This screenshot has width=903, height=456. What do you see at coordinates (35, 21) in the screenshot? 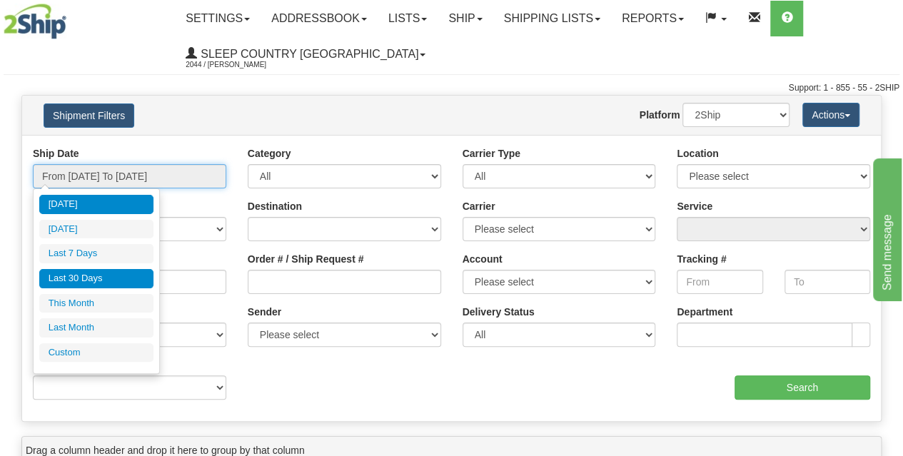
I see `img: logo2044.jpg` at bounding box center [35, 21].